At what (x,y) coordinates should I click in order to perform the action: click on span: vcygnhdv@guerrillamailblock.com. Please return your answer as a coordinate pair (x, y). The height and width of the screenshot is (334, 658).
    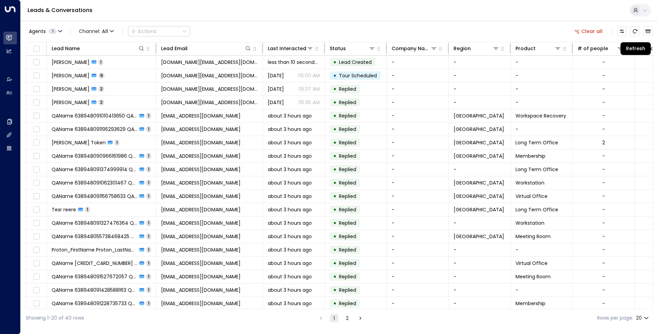
    Looking at the image, I should click on (201, 116).